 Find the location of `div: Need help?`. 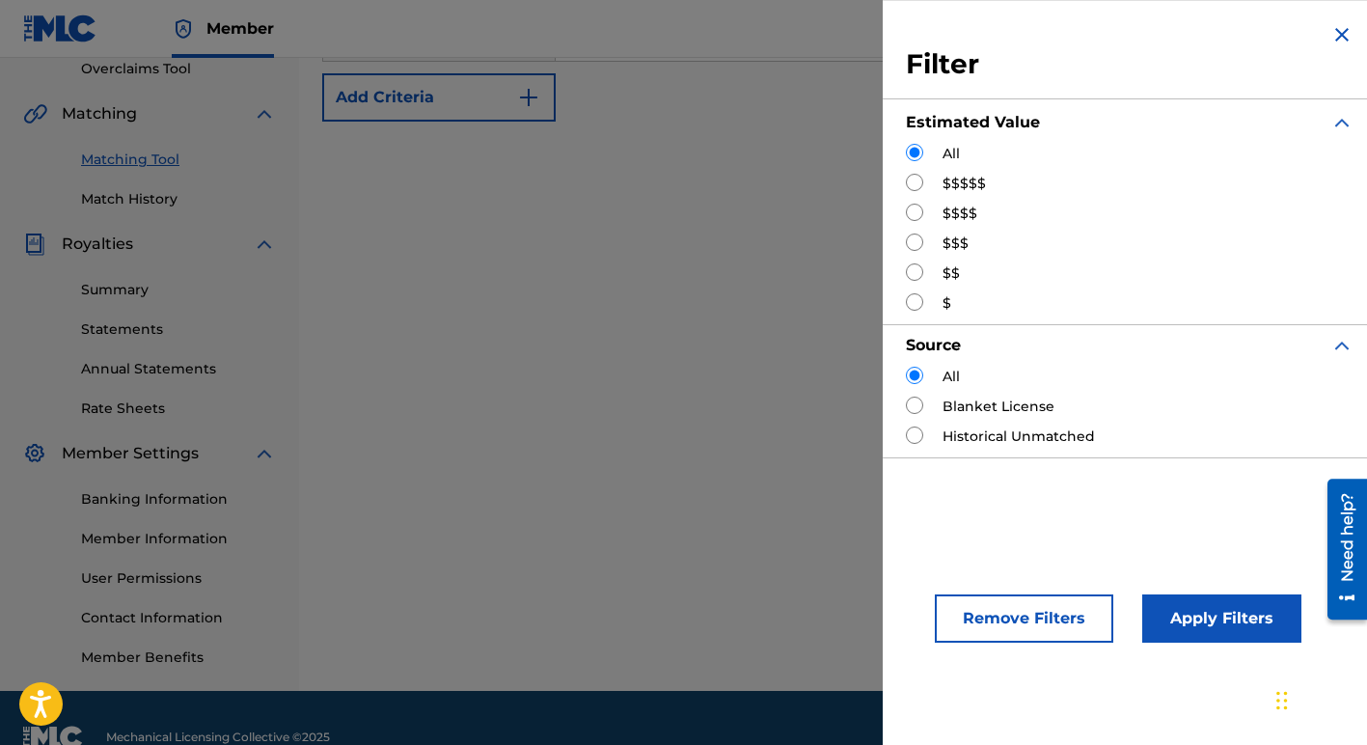

div: Need help? is located at coordinates (34, 66).